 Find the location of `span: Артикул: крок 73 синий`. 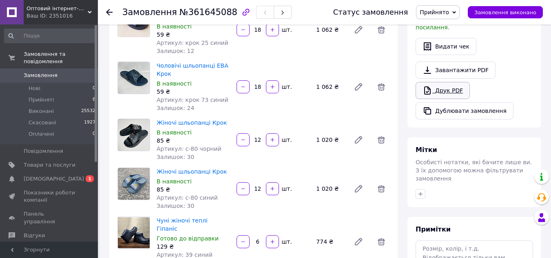

span: Артикул: крок 73 синий is located at coordinates (192, 100).